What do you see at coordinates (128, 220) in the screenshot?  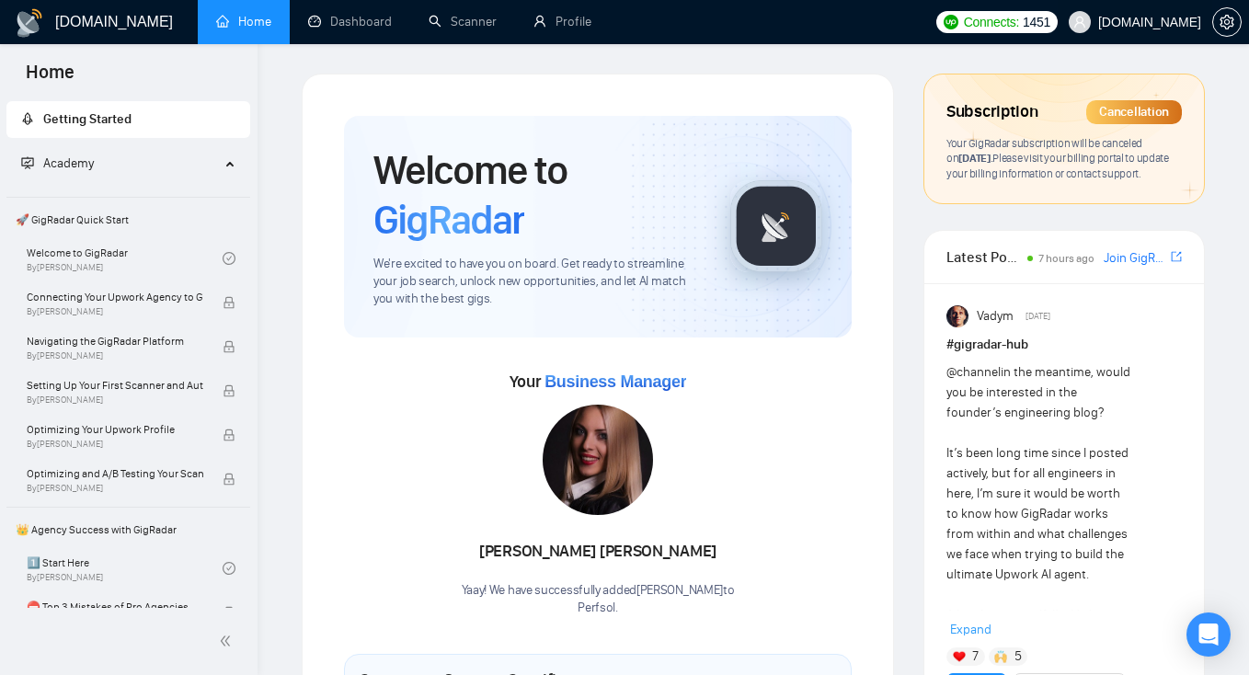 I see `span: 🚀 GigRadar Quick Start` at bounding box center [128, 220].